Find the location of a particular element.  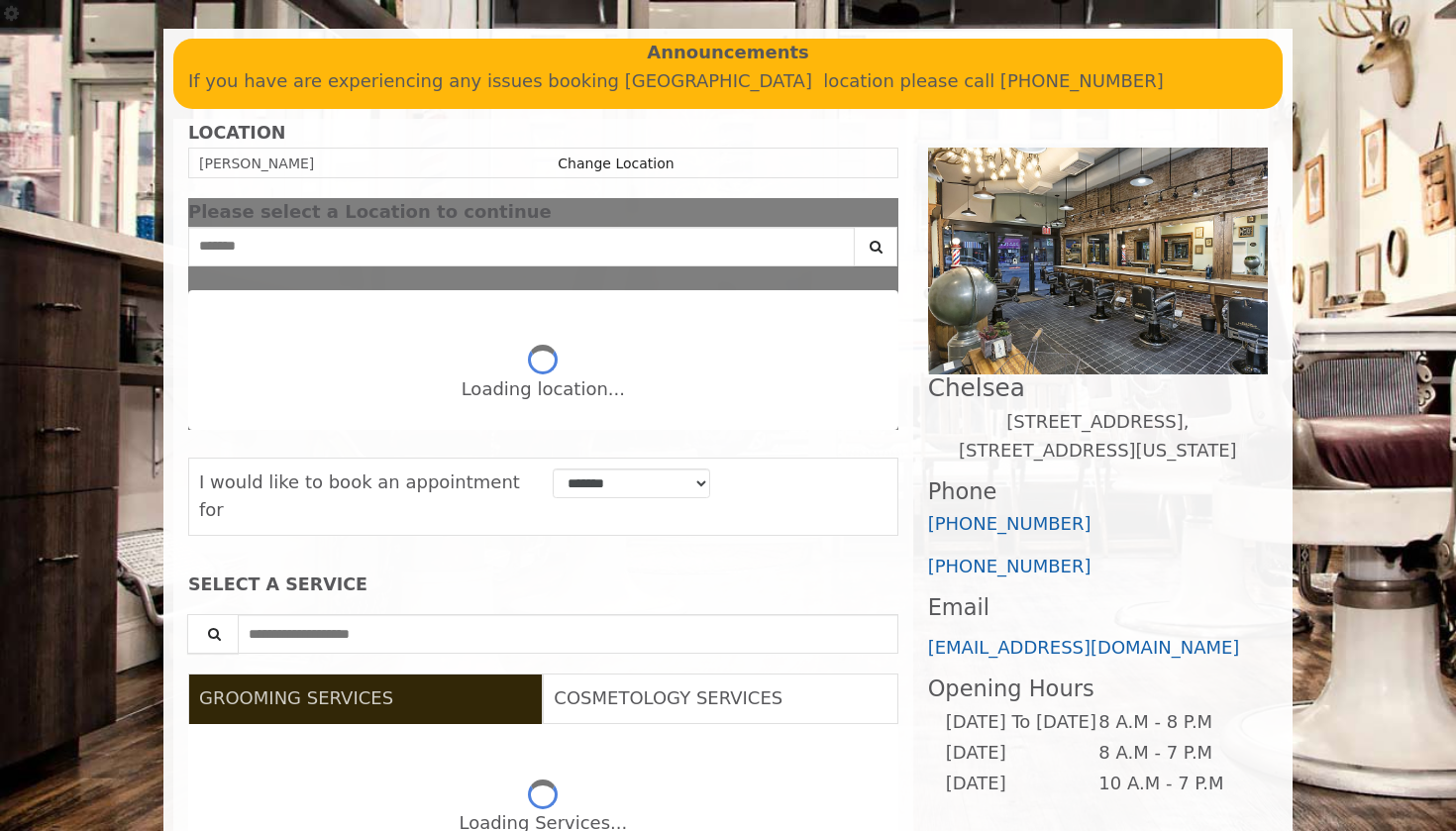

span: GROOMING SERVICES is located at coordinates (297, 698).